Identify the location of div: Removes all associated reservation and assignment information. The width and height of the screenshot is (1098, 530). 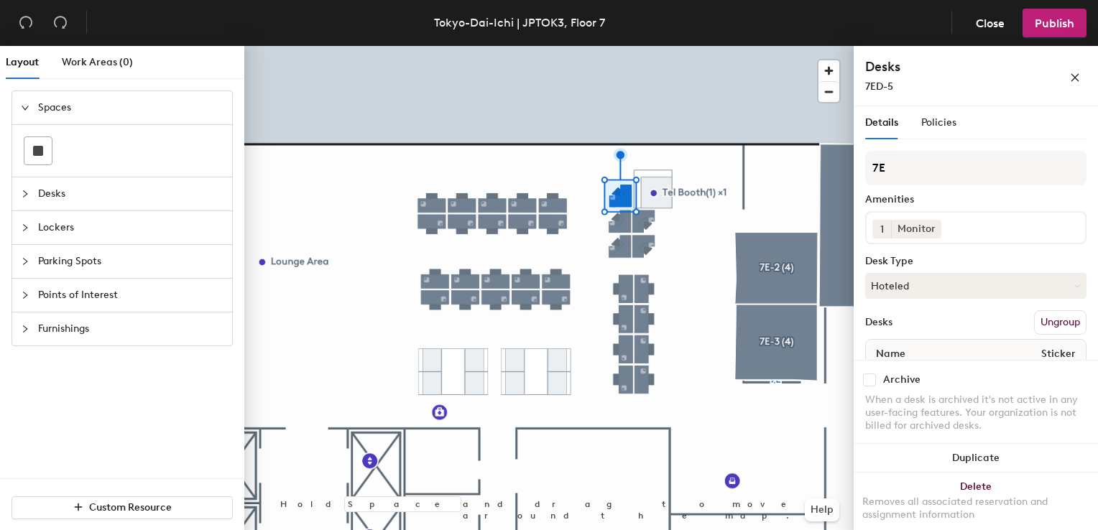
(976, 509).